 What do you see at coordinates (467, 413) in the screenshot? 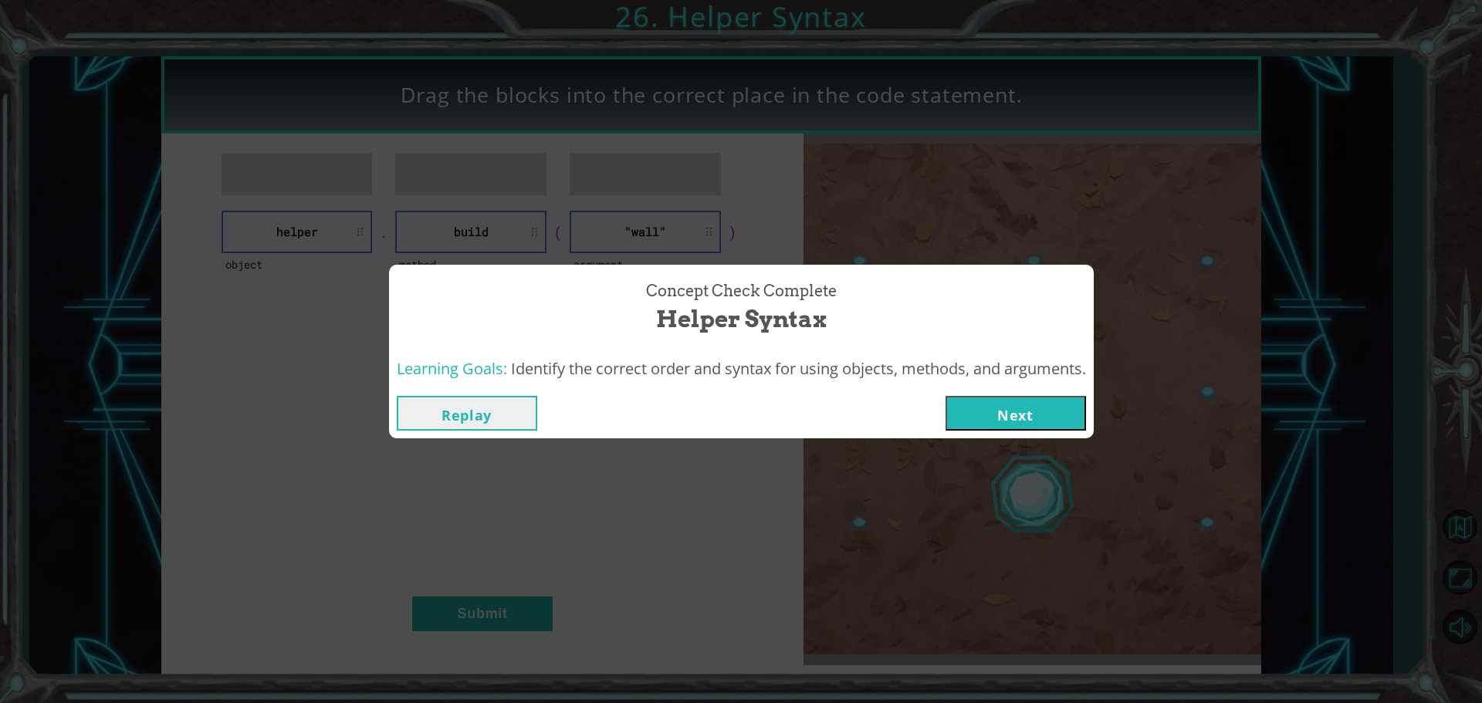
I see `button: Replay` at bounding box center [467, 413].